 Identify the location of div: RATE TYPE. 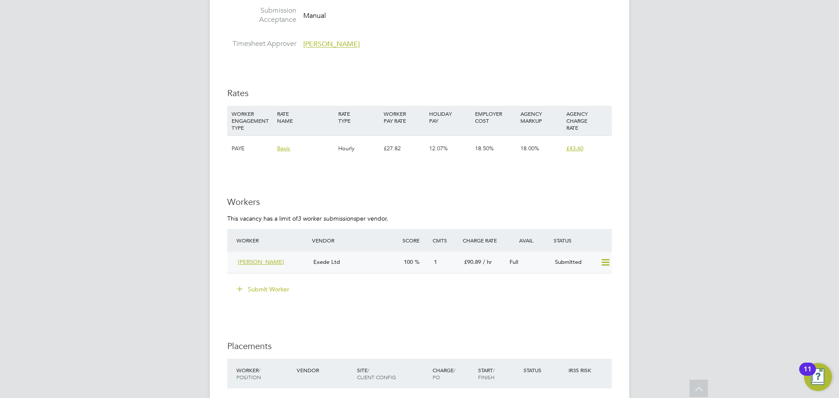
(359, 117).